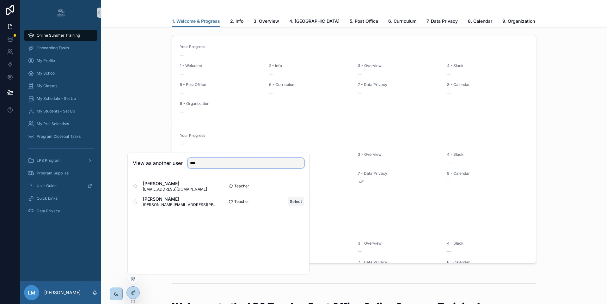  Describe the element at coordinates (53, 48) in the screenshot. I see `span: Onboarding Tasks` at that location.